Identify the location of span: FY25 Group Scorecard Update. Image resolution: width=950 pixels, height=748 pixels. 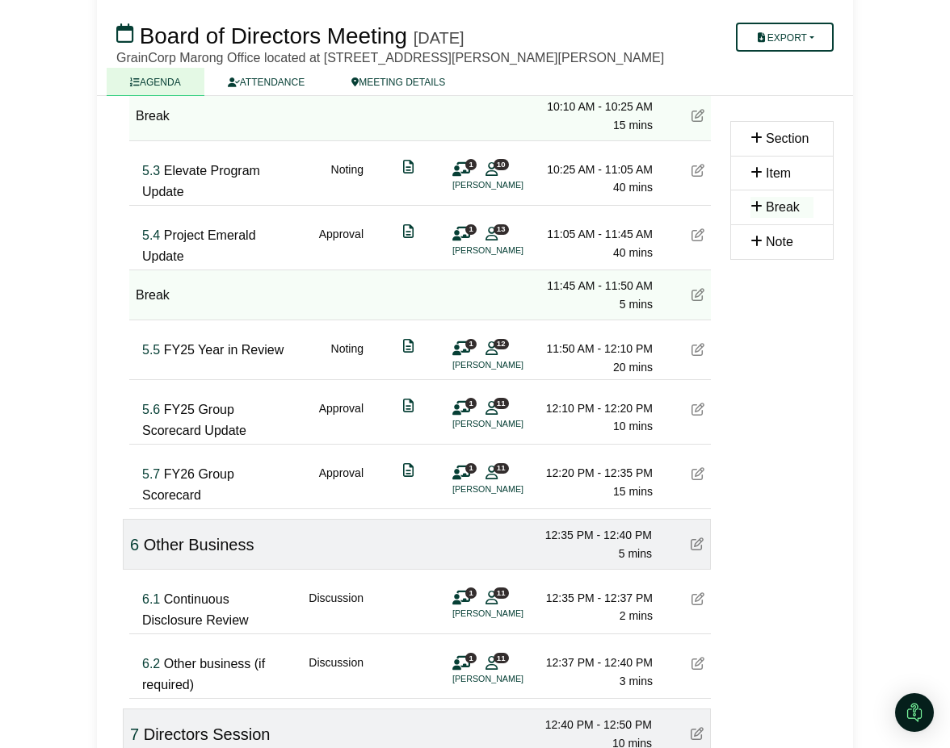
(194, 420).